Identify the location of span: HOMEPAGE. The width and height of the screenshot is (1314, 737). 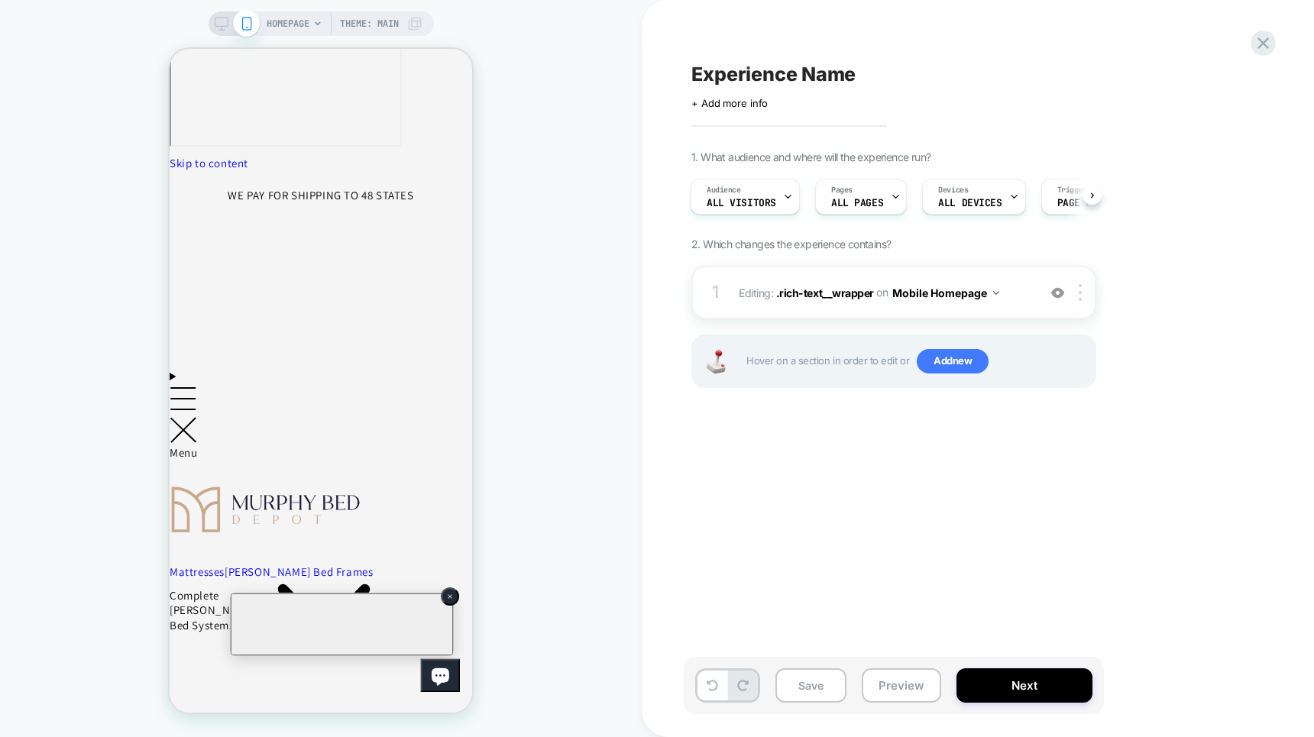
(288, 24).